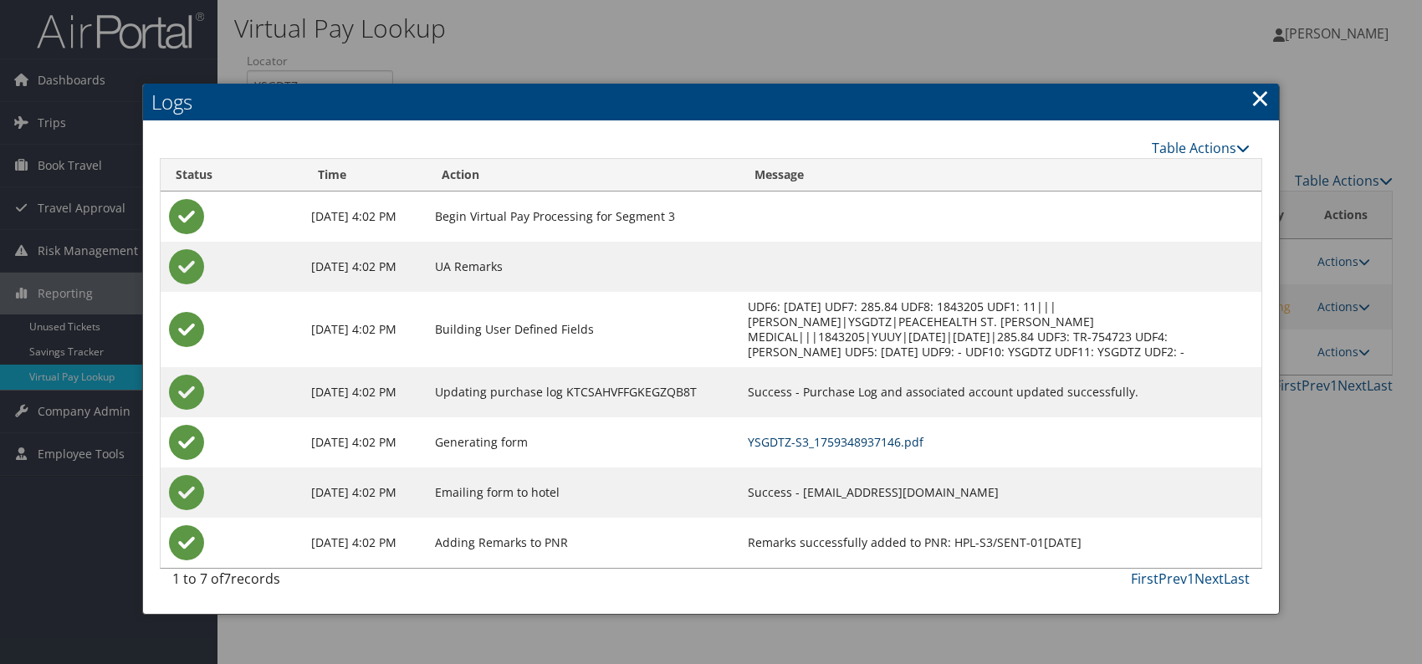 This screenshot has height=664, width=1422. I want to click on a: Prev, so click(1173, 579).